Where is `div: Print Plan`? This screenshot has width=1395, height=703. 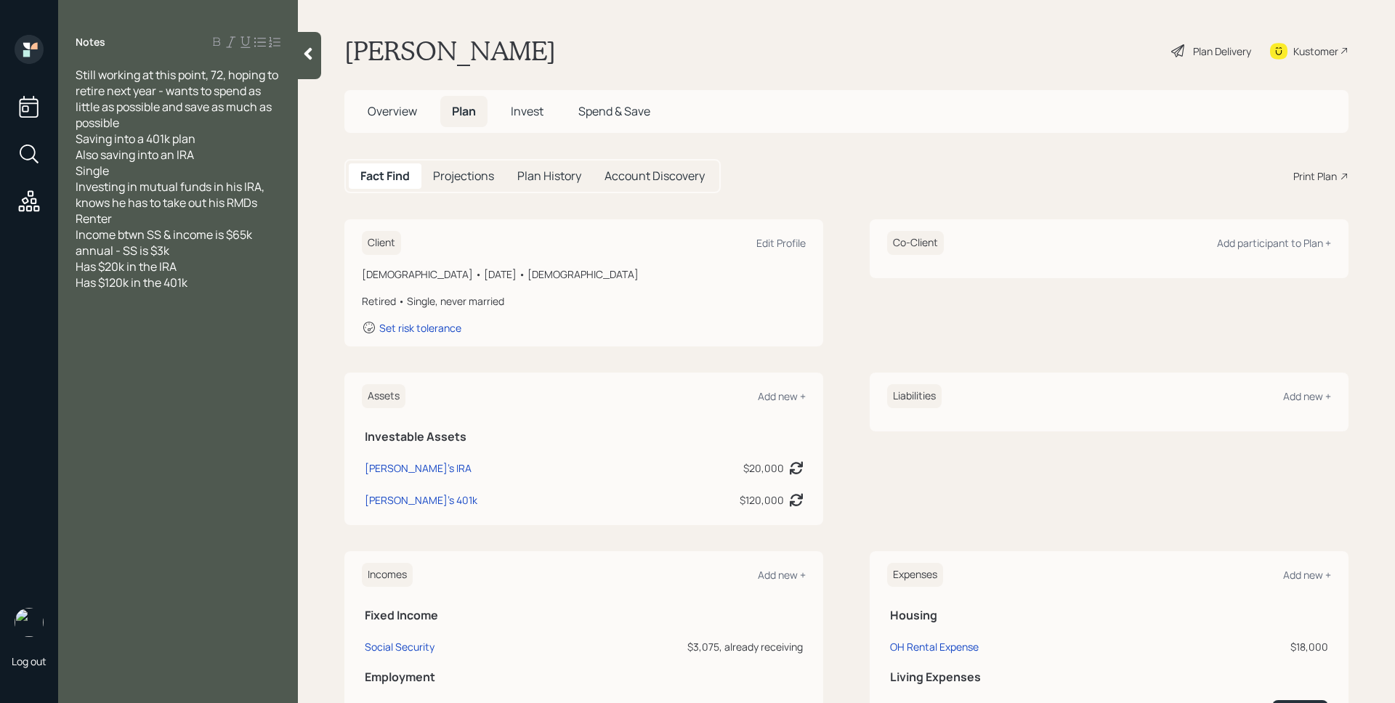 div: Print Plan is located at coordinates (1315, 176).